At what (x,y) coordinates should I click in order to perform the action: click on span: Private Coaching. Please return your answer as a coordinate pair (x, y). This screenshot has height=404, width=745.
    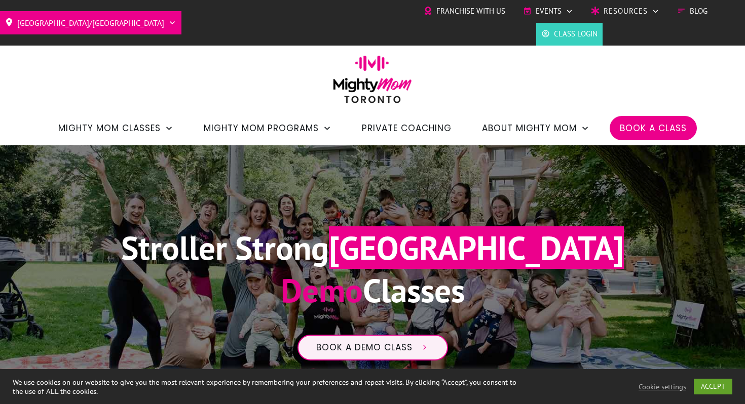
    Looking at the image, I should click on (406, 128).